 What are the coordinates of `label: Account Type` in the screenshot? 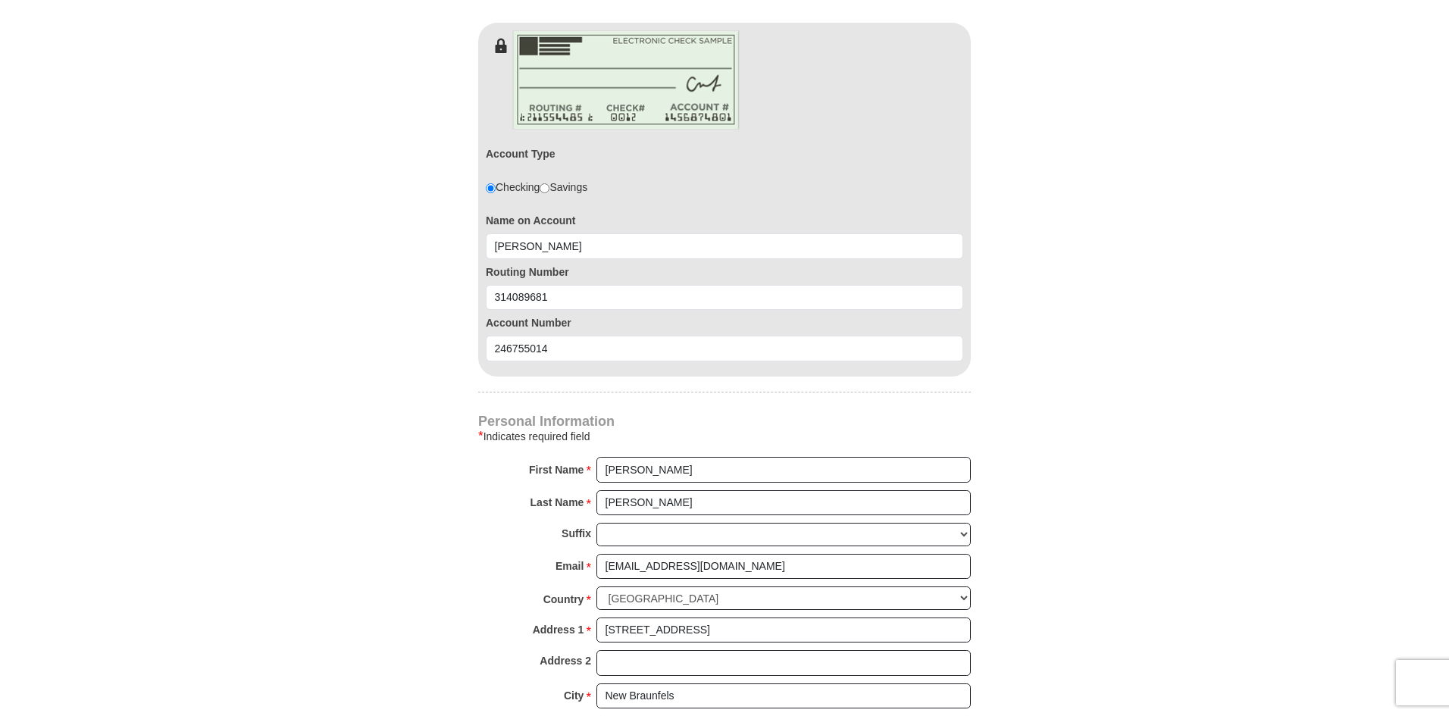 It's located at (521, 154).